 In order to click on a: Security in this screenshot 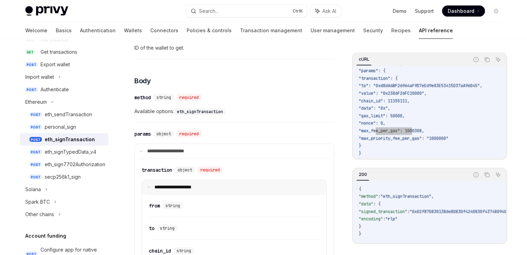, I will do `click(373, 30)`.